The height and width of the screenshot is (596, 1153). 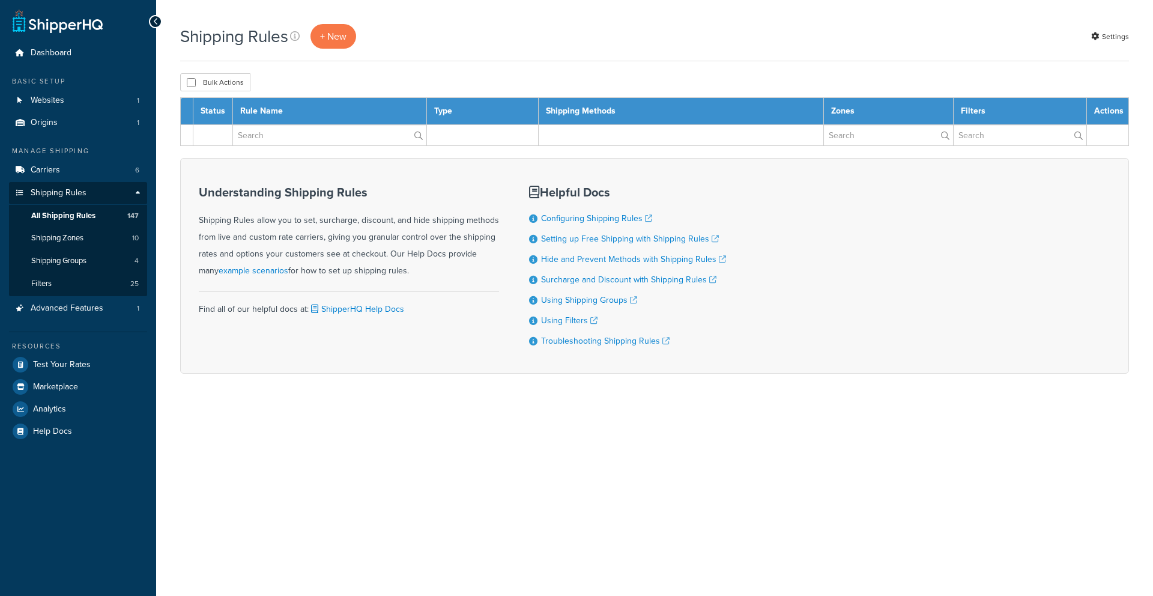 What do you see at coordinates (888, 111) in the screenshot?
I see `th: Zones` at bounding box center [888, 111].